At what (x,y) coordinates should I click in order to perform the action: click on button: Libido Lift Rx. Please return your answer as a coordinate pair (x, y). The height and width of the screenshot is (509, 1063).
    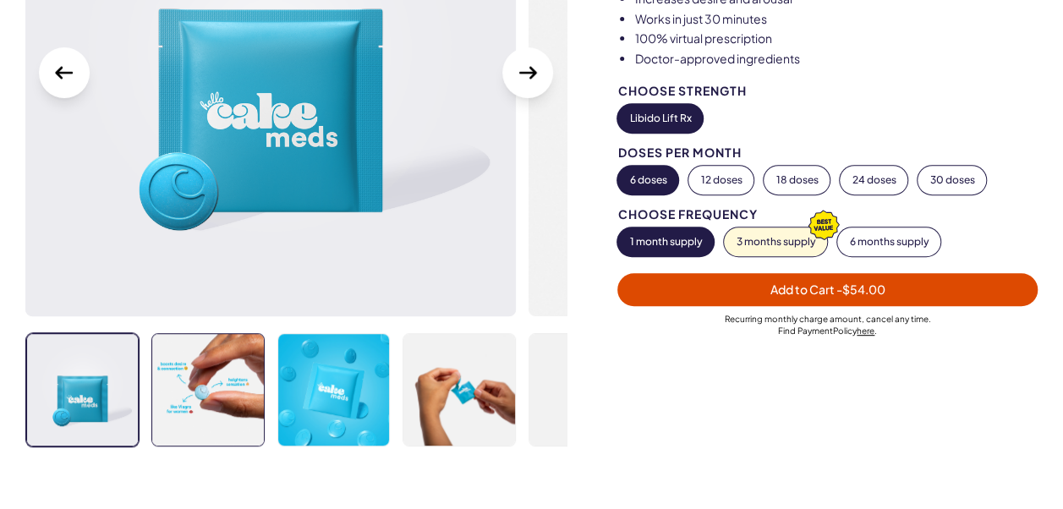
    Looking at the image, I should click on (659, 118).